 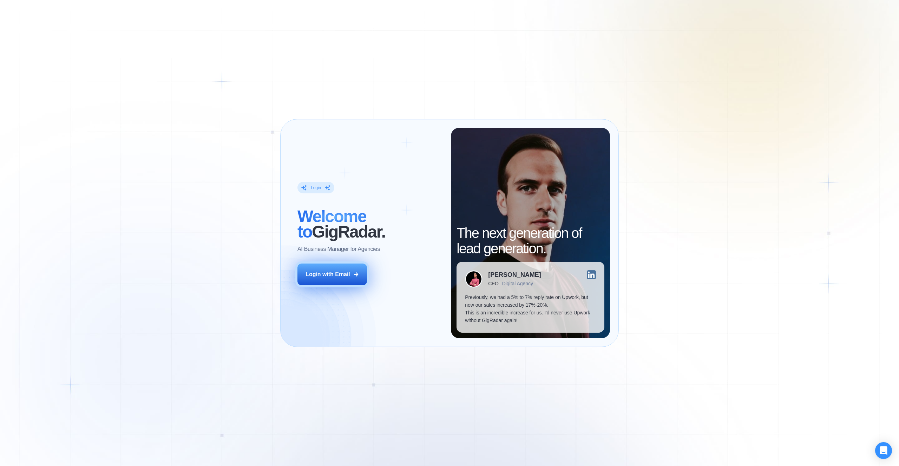 I want to click on div: Open Intercom Messenger, so click(x=883, y=451).